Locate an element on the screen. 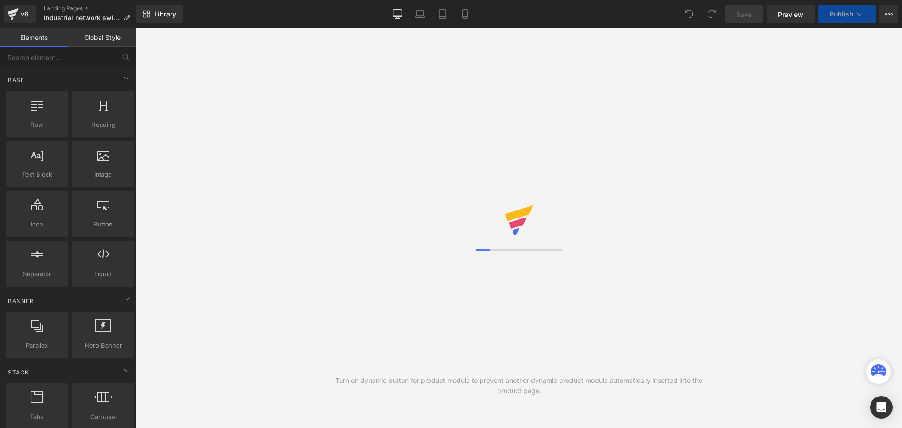 This screenshot has width=902, height=428. span: Liquid is located at coordinates (103, 274).